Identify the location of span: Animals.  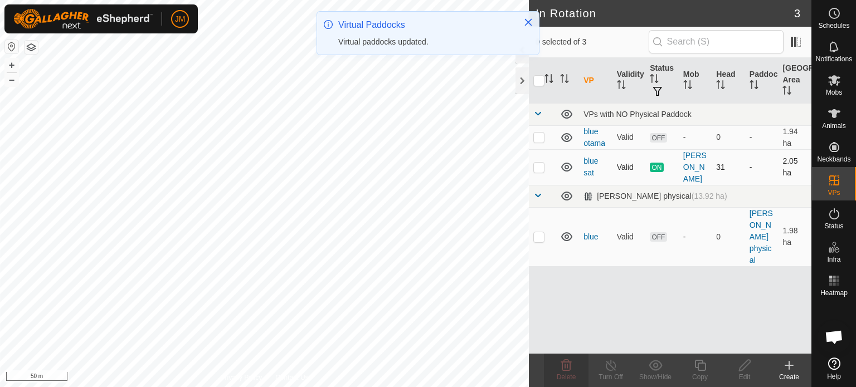
(833, 126).